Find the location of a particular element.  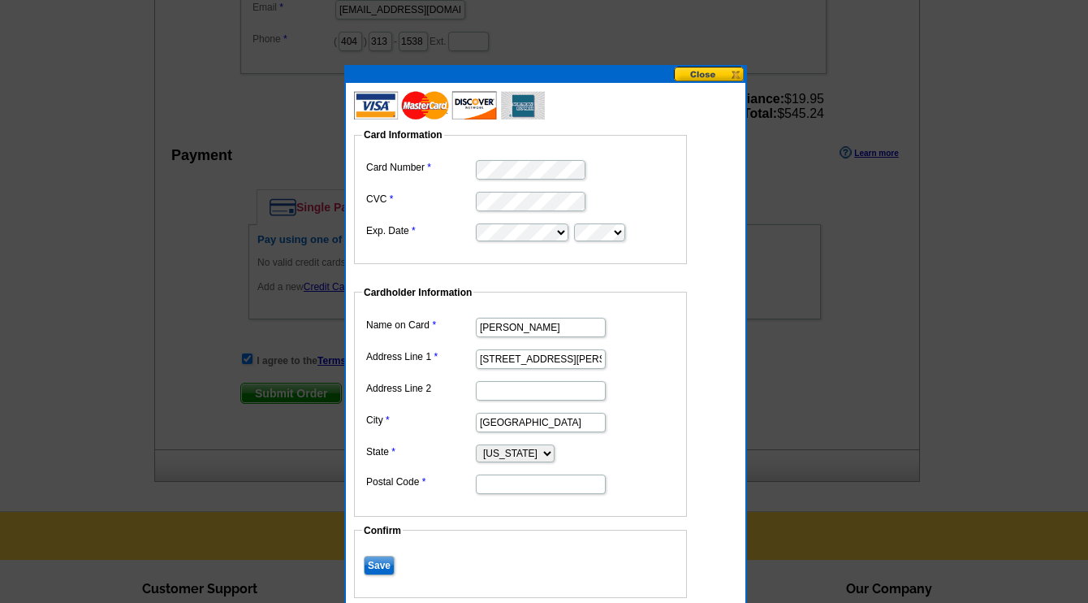

label: Address Line 1 is located at coordinates (420, 357).